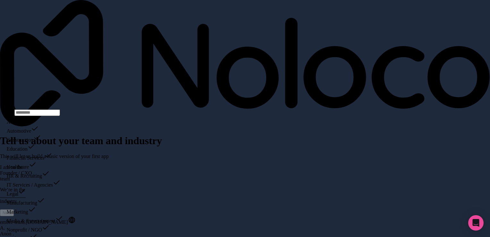 The width and height of the screenshot is (490, 237). Describe the element at coordinates (38, 165) in the screenshot. I see `div: Healthcare` at that location.